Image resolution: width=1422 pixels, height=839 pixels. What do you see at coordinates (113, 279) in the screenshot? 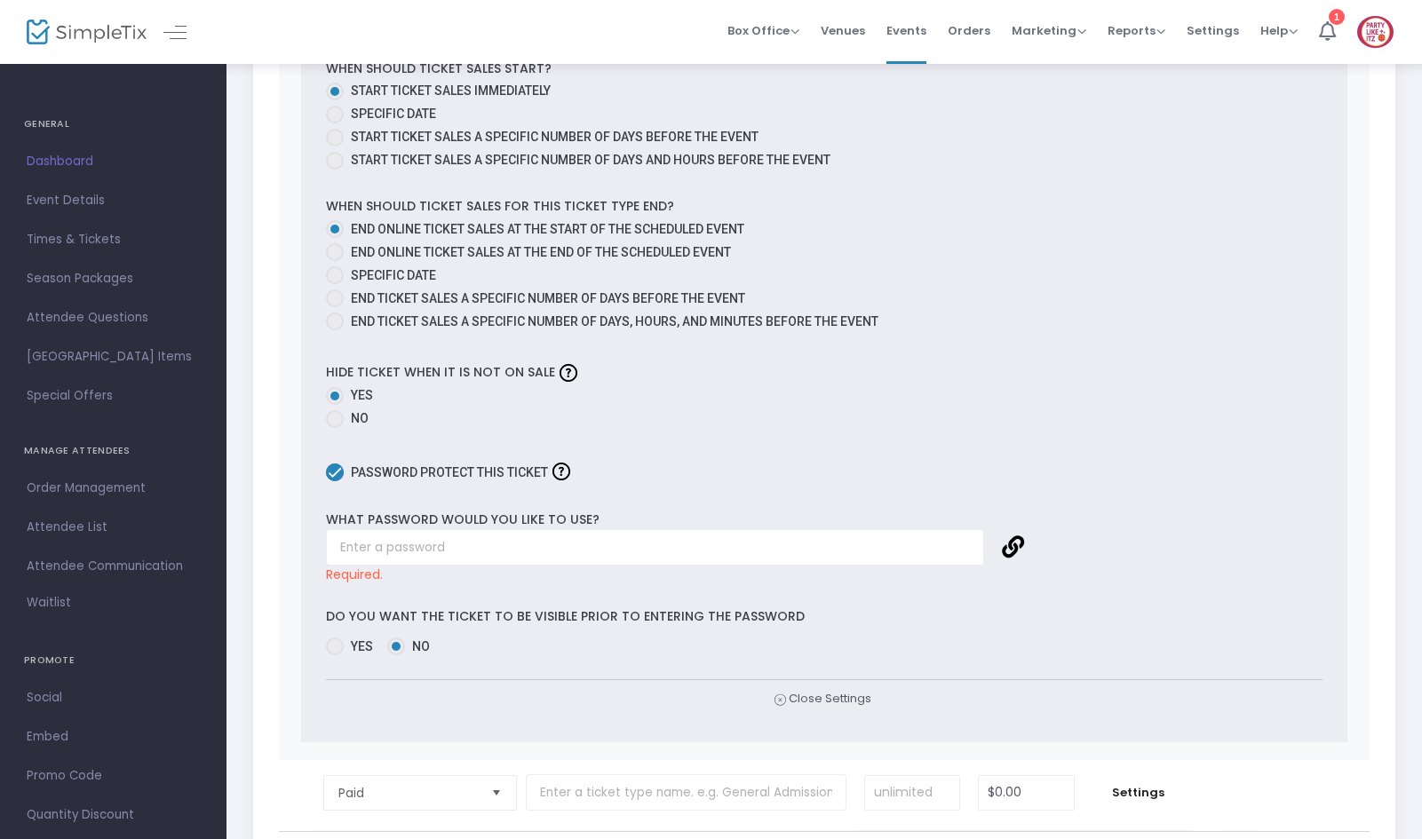
I see `span: Season Packages` at bounding box center [113, 279].